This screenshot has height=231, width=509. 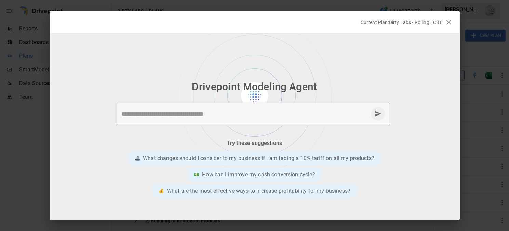 I want to click on img: Background, so click(x=255, y=103).